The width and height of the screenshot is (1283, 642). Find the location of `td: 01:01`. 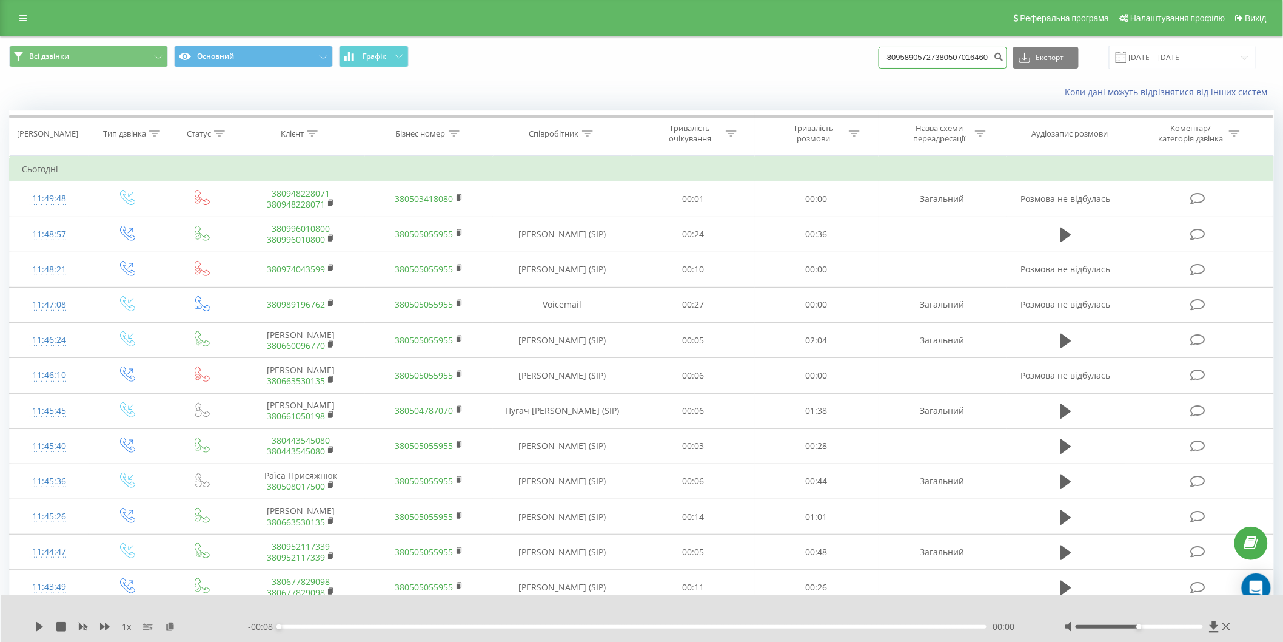

td: 01:01 is located at coordinates (817, 517).